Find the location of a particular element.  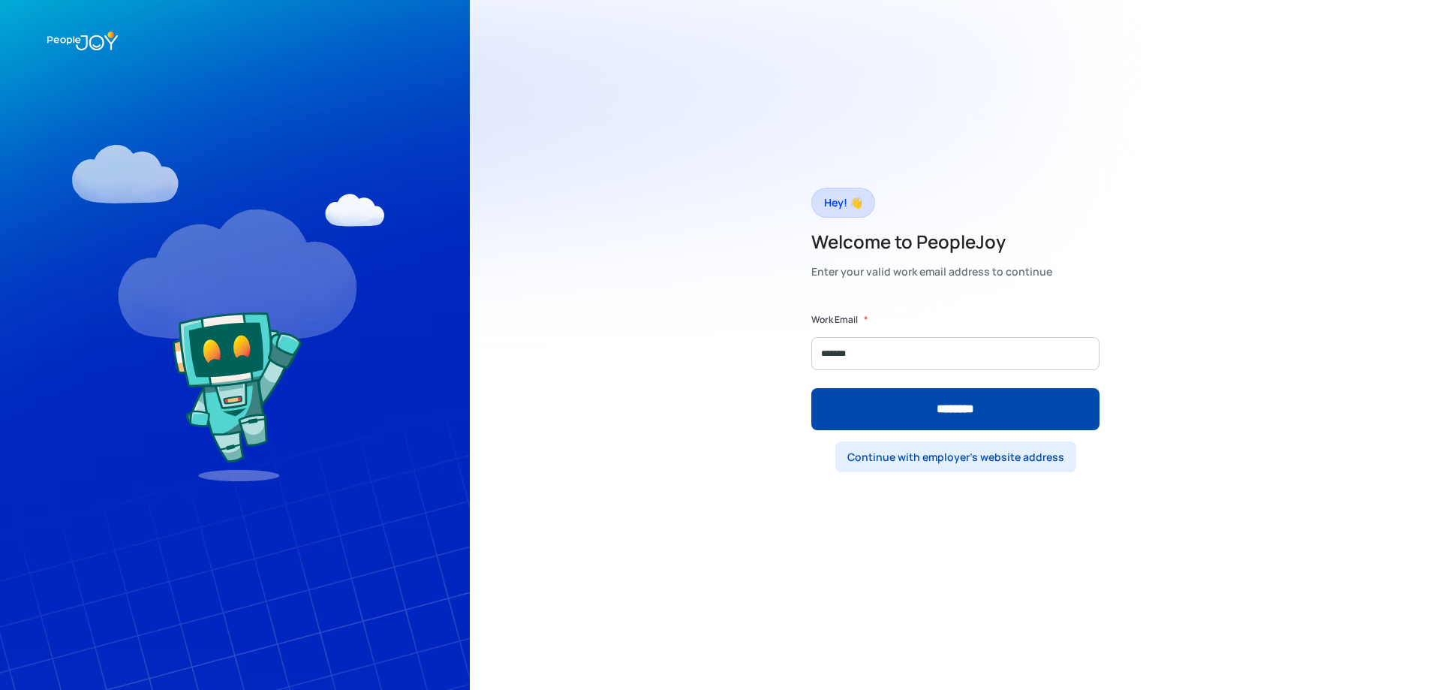

div: Continue with employer's website address is located at coordinates (955, 457).